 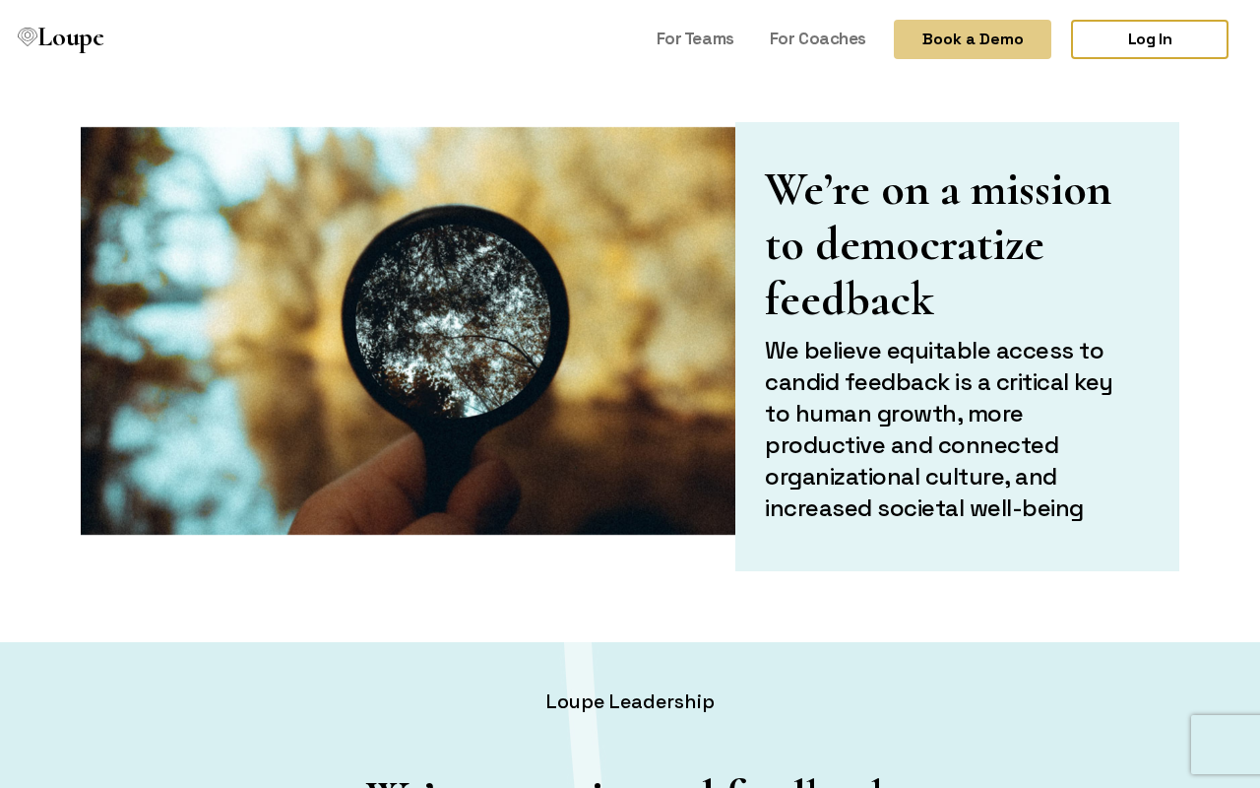 I want to click on img: Loupe Logo, so click(x=28, y=37).